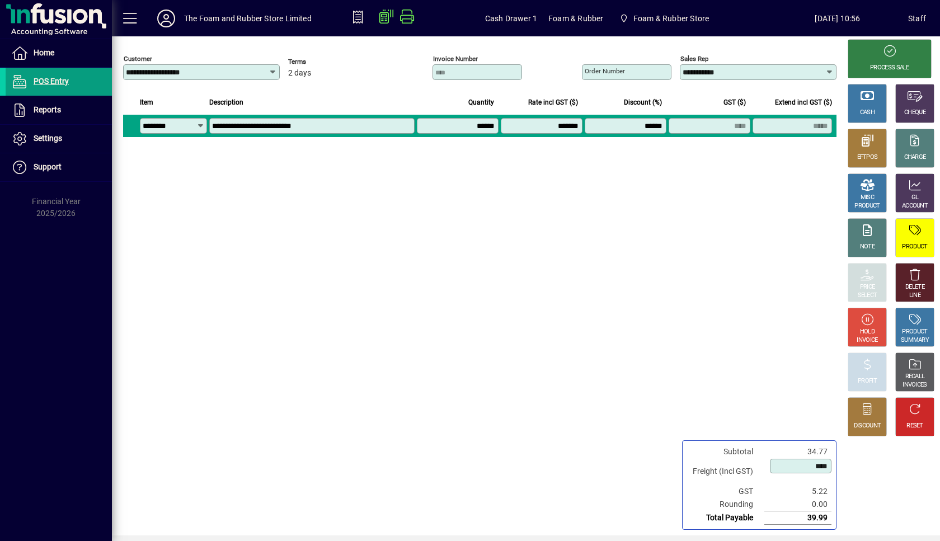 The width and height of the screenshot is (940, 541). Describe the element at coordinates (867, 287) in the screenshot. I see `div: PRICE` at that location.